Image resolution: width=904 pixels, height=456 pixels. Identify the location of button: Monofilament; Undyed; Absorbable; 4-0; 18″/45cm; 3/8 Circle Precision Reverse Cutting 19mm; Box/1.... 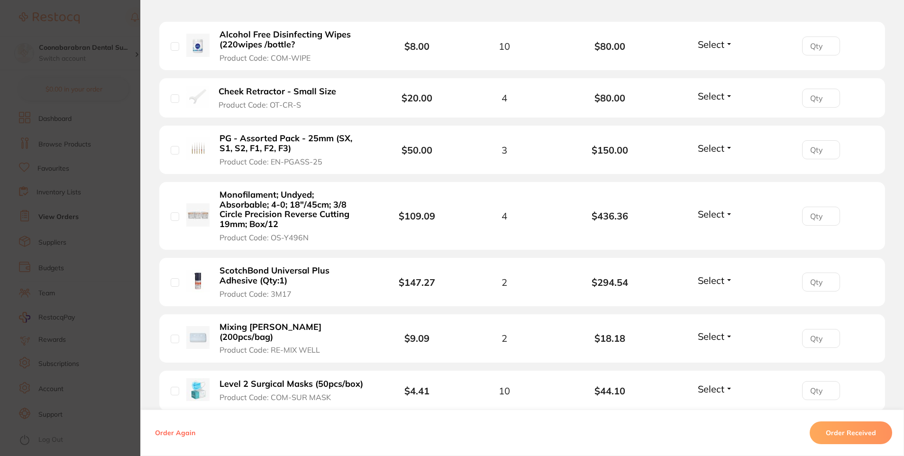
(292, 216).